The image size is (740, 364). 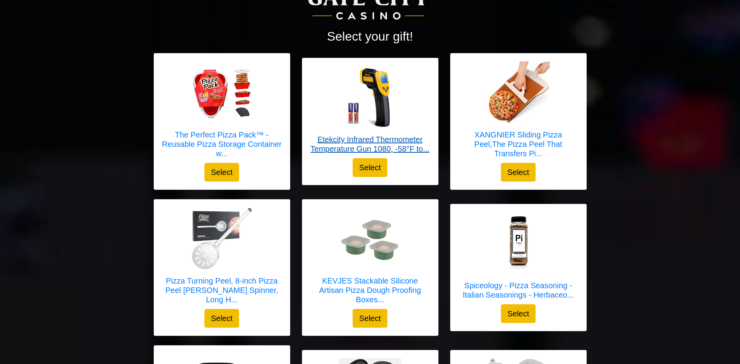 What do you see at coordinates (222, 144) in the screenshot?
I see `h5: The Perfect Pizza Pack™ - Reusable Pizza Storage Container w...` at bounding box center [222, 144].